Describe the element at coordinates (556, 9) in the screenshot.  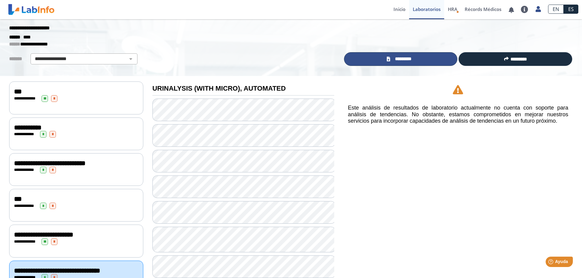
I see `a: EN` at that location.